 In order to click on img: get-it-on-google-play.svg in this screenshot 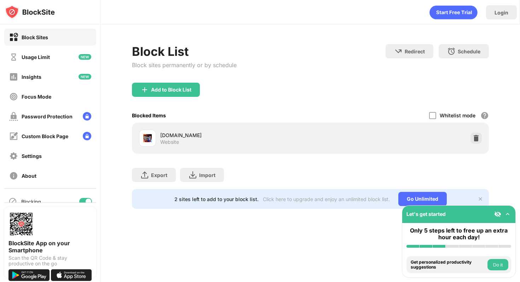, I will do `click(29, 275)`.